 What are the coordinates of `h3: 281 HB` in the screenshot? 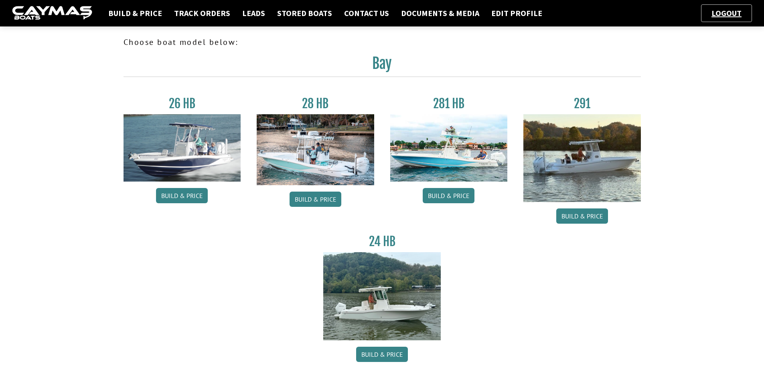 It's located at (449, 103).